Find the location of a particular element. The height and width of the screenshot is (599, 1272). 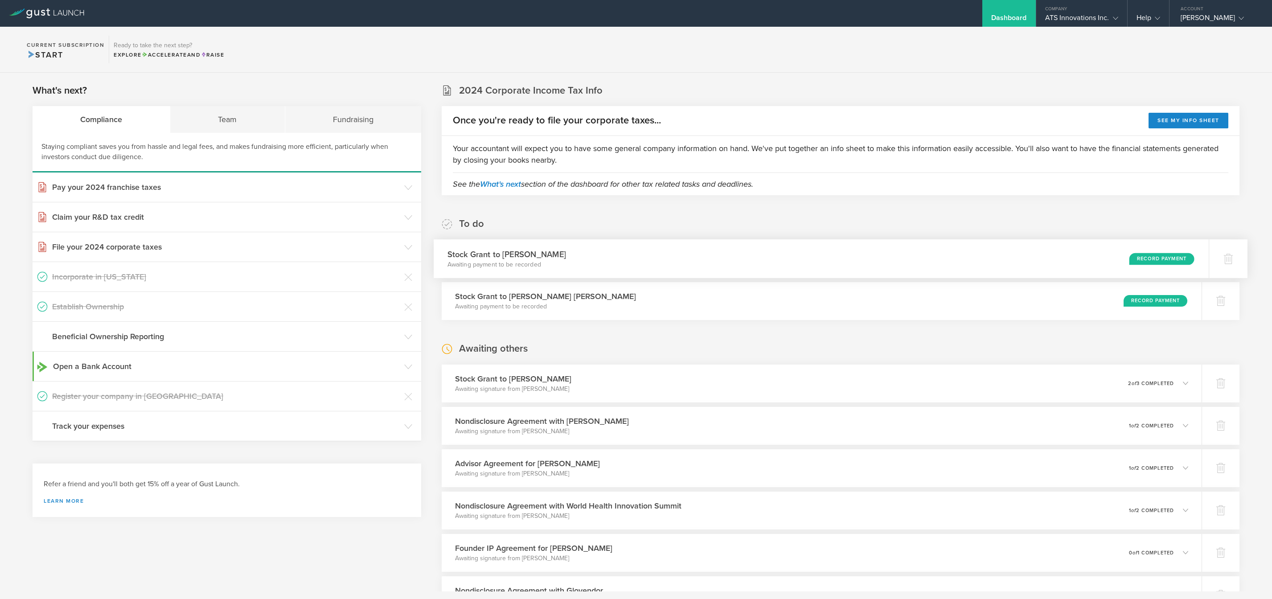

h2: Once you're ready to file your corporate taxes... is located at coordinates (557, 120).